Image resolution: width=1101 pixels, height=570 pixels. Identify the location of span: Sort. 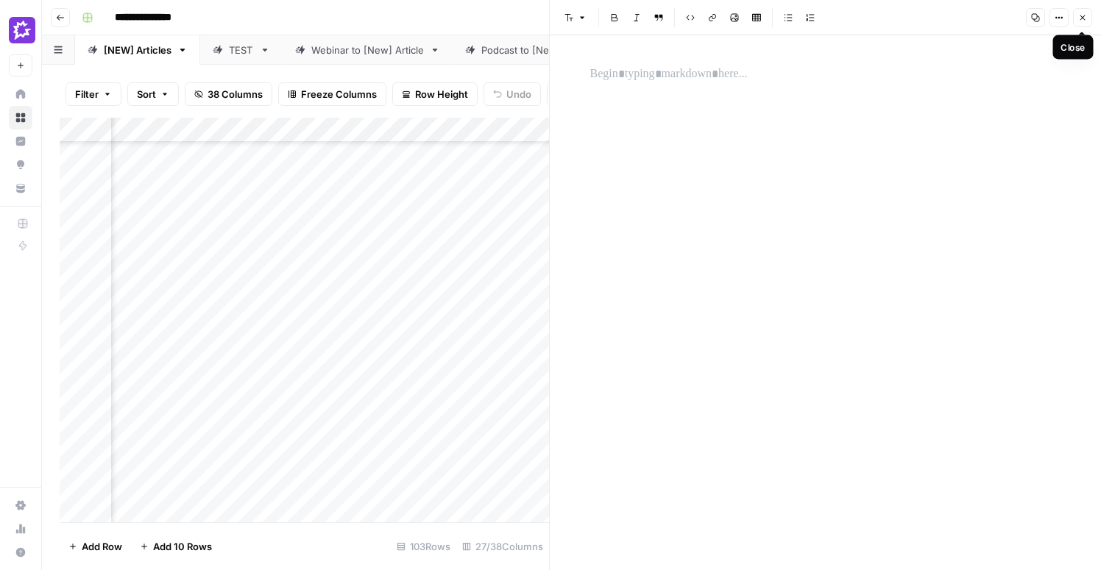
(146, 94).